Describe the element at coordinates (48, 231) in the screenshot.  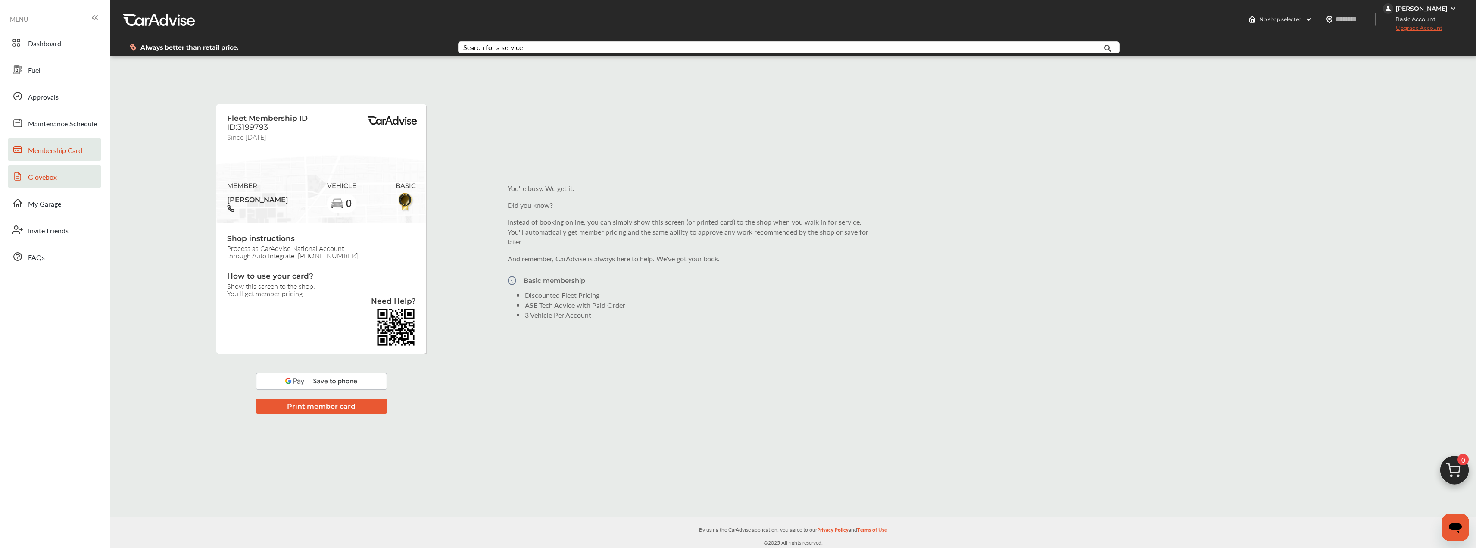
I see `span: Invite Friends` at that location.